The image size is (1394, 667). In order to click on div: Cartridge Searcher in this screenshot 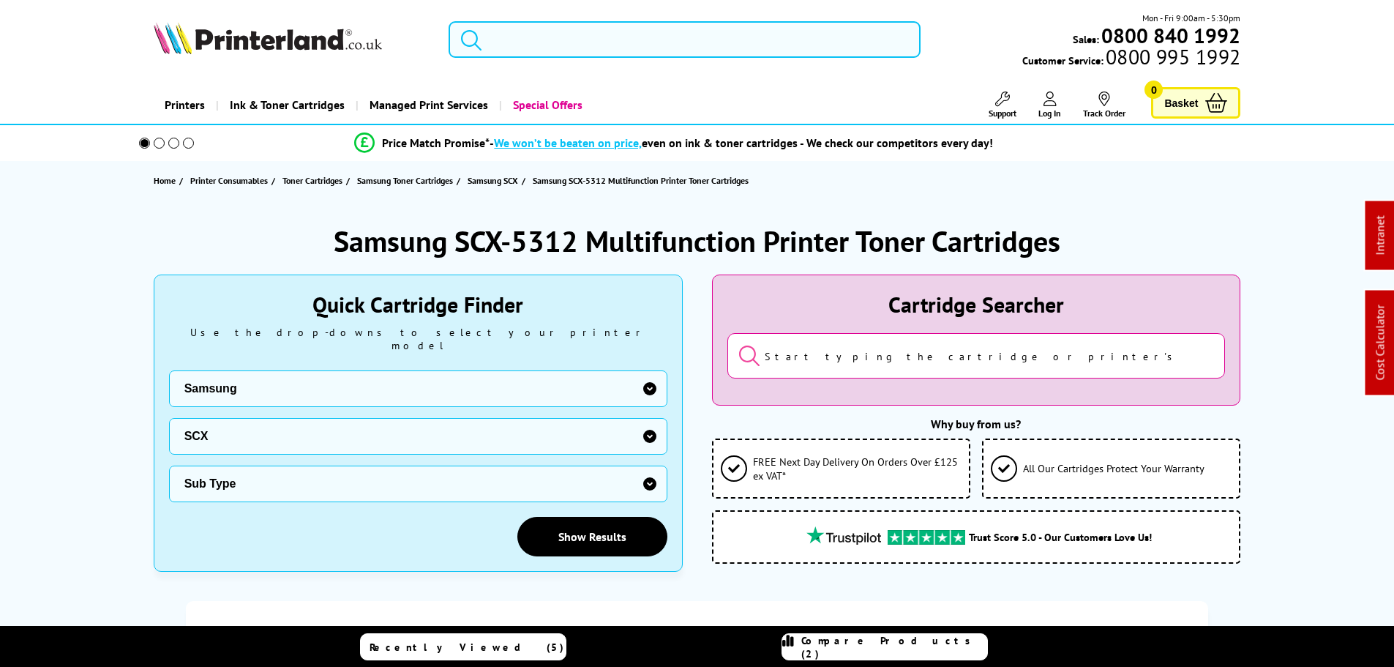, I will do `click(976, 304)`.